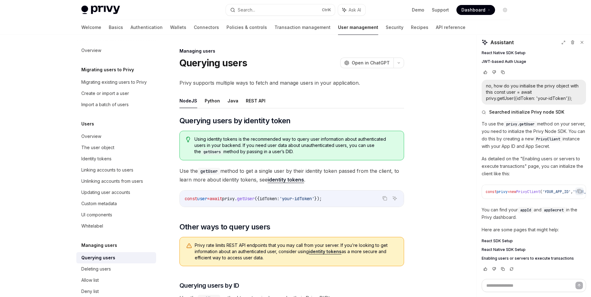 The image size is (591, 297). What do you see at coordinates (533, 112) in the screenshot?
I see `button: Searched initialize Privy node SDK` at bounding box center [533, 112].